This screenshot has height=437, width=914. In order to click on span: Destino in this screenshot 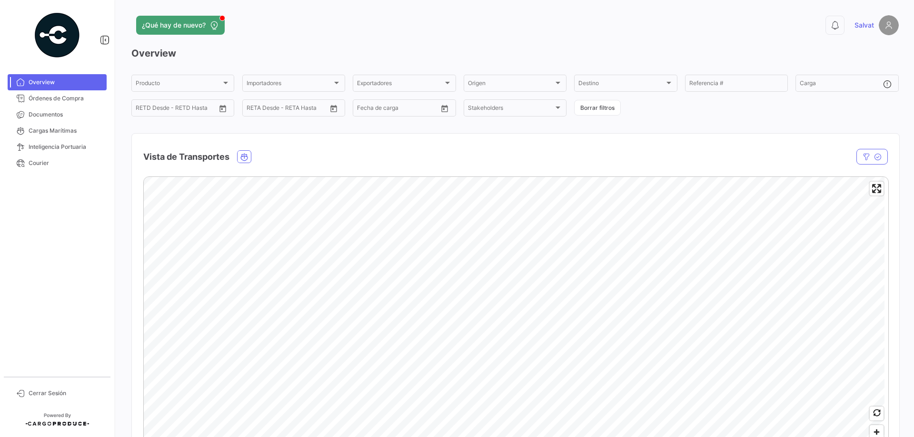, I will do `click(621, 85)`.